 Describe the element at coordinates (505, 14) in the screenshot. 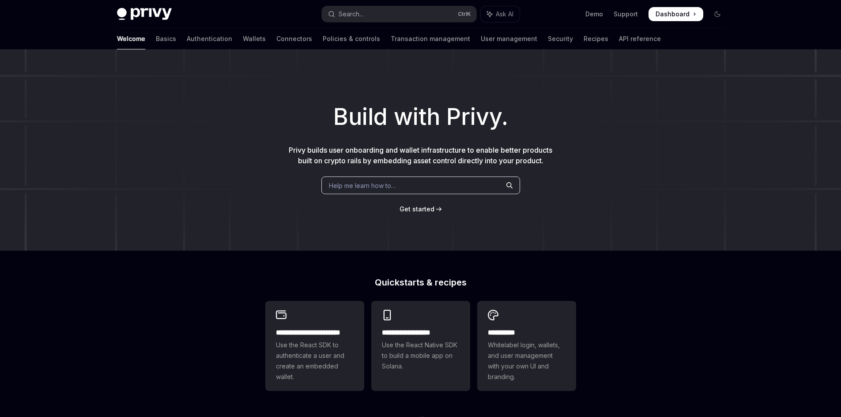

I see `span: Ask AI` at that location.